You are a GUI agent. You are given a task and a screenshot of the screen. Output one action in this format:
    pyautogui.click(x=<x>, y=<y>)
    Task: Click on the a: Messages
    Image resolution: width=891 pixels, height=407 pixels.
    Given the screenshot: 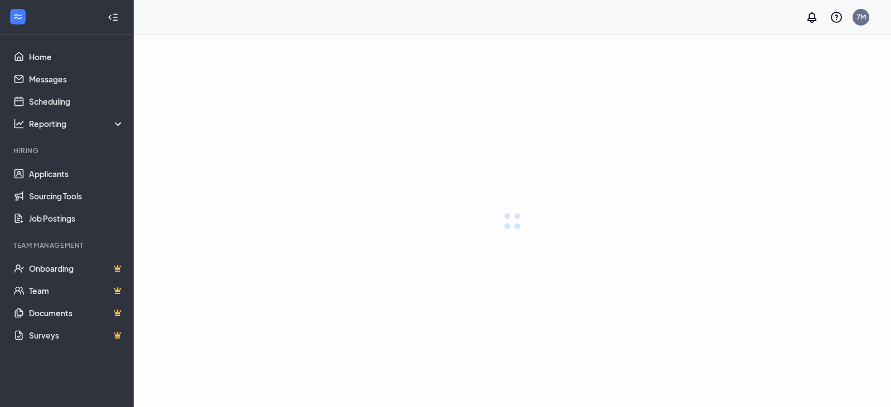 What is the action you would take?
    pyautogui.click(x=76, y=79)
    